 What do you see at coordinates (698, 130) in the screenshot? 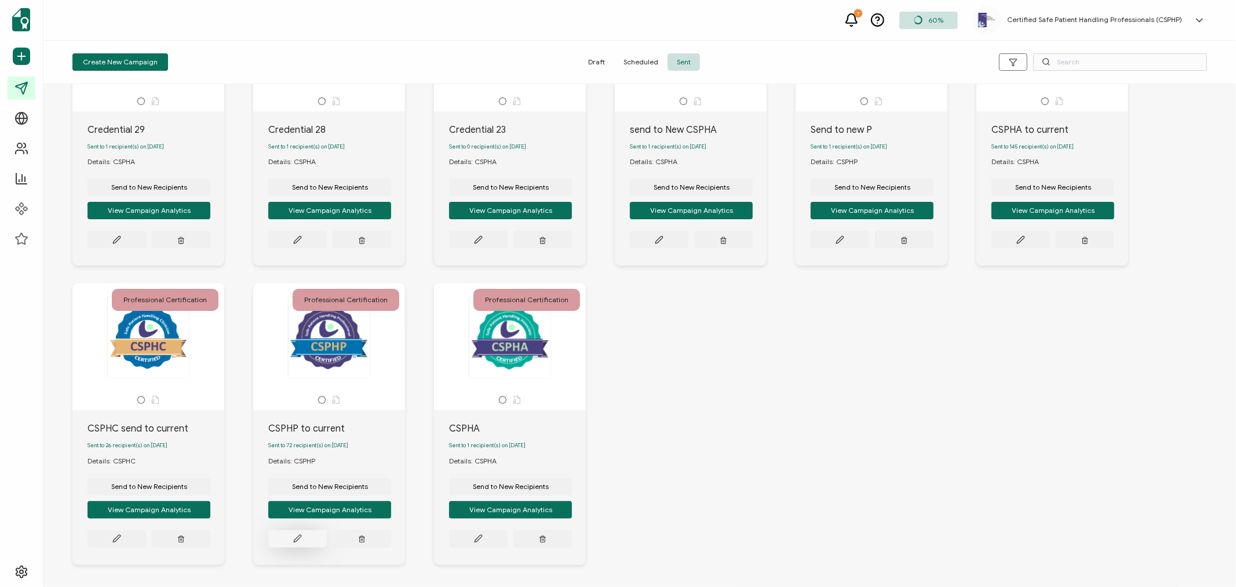
I see `div: send to New CSPHA` at bounding box center [698, 130].